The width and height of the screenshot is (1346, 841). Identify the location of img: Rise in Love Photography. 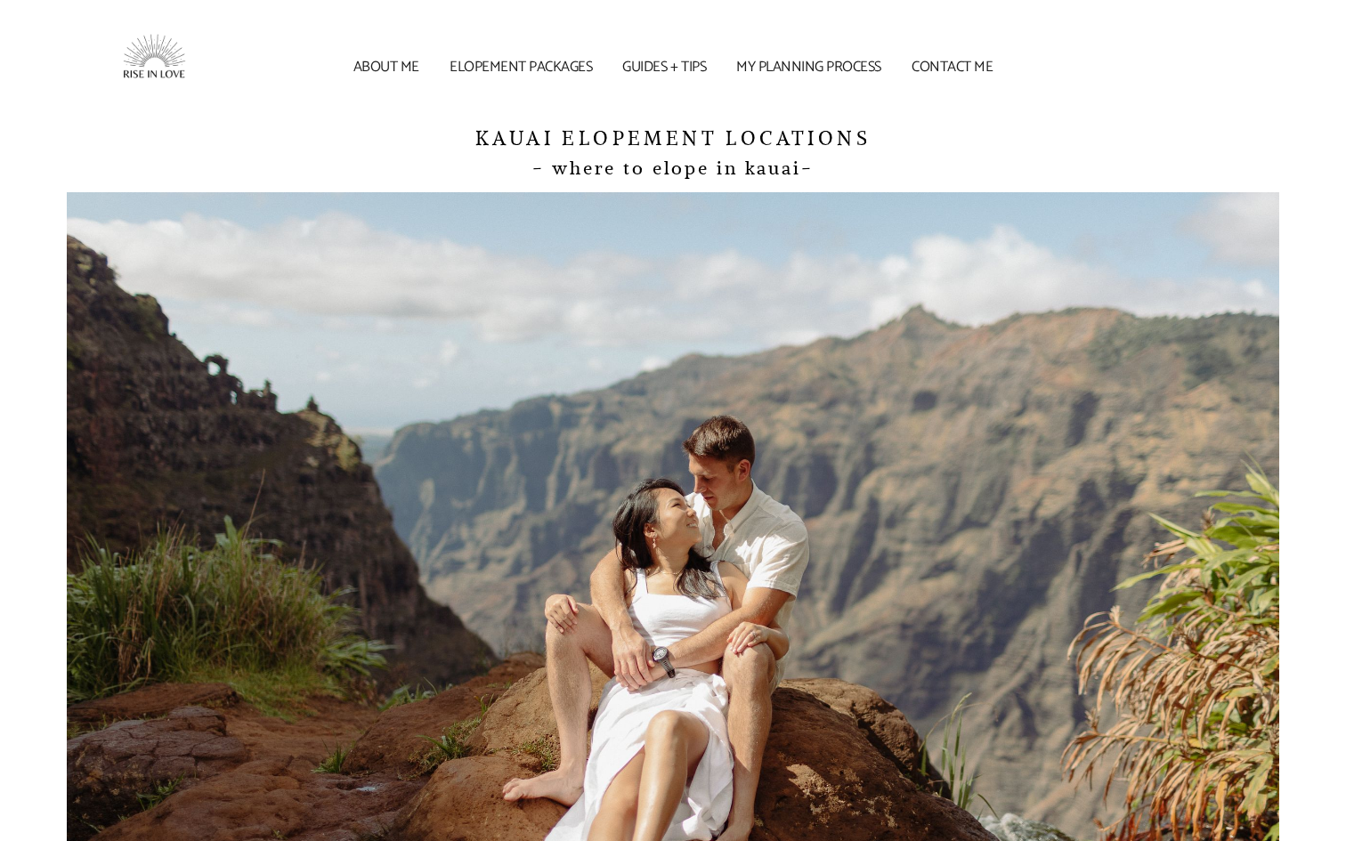
(156, 62).